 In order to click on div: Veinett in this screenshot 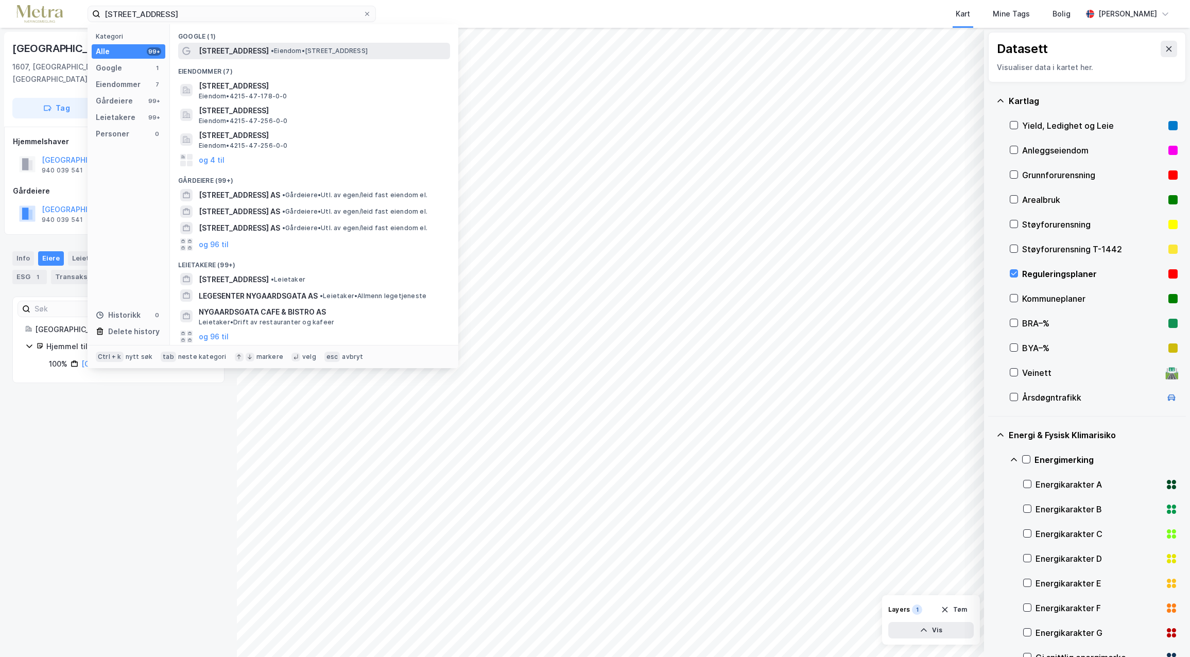, I will do `click(1092, 373)`.